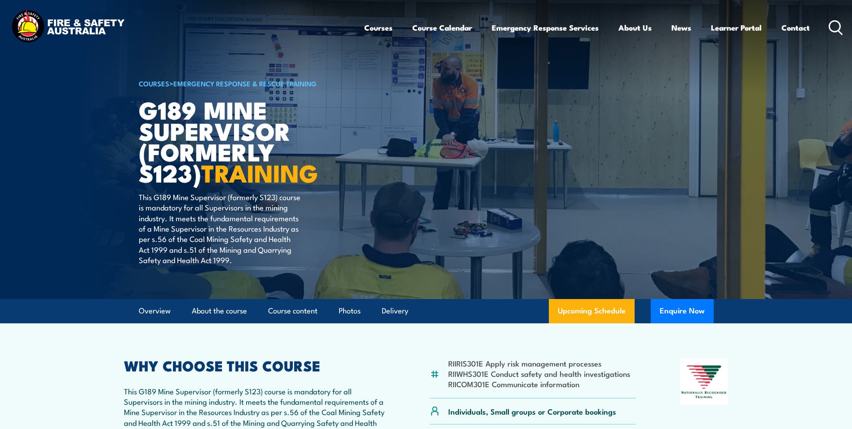  Describe the element at coordinates (293, 310) in the screenshot. I see `a: Course content` at that location.